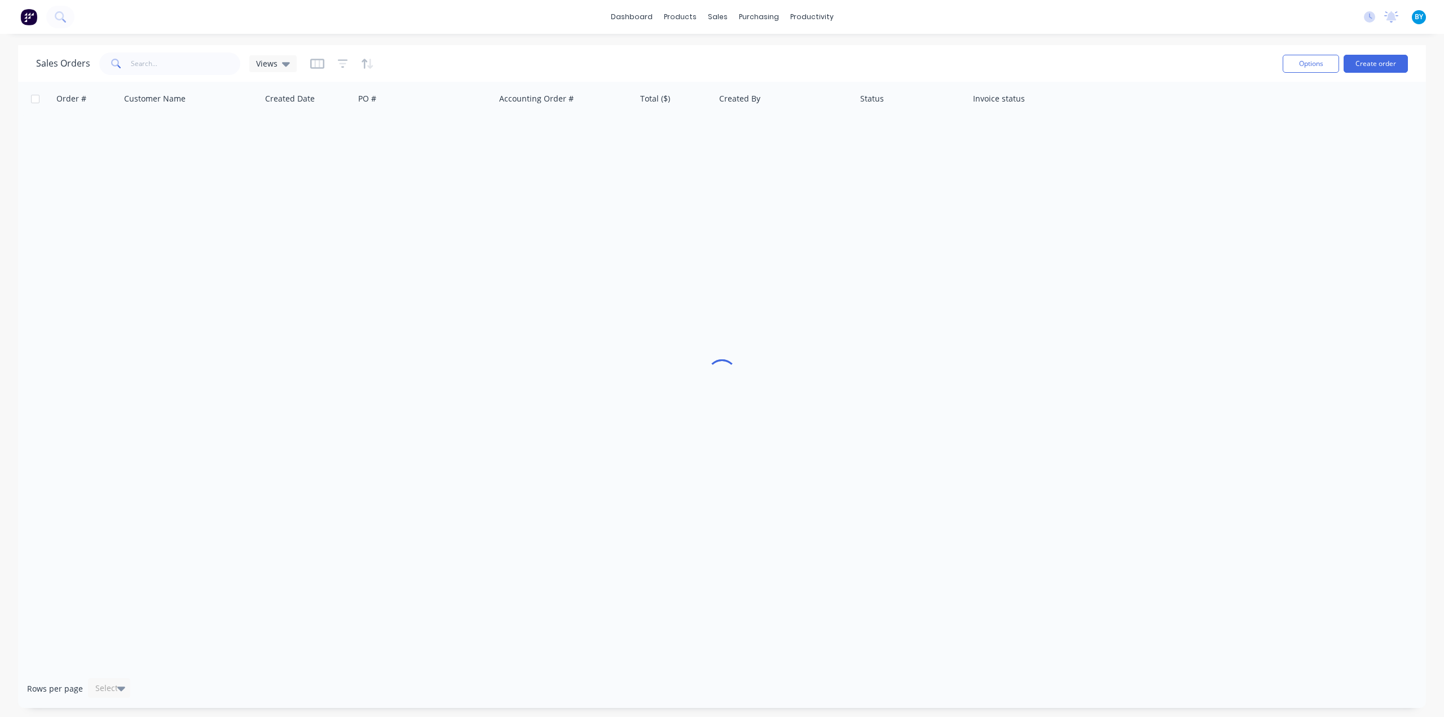 The height and width of the screenshot is (717, 1444). What do you see at coordinates (717, 17) in the screenshot?
I see `div: sales` at bounding box center [717, 17].